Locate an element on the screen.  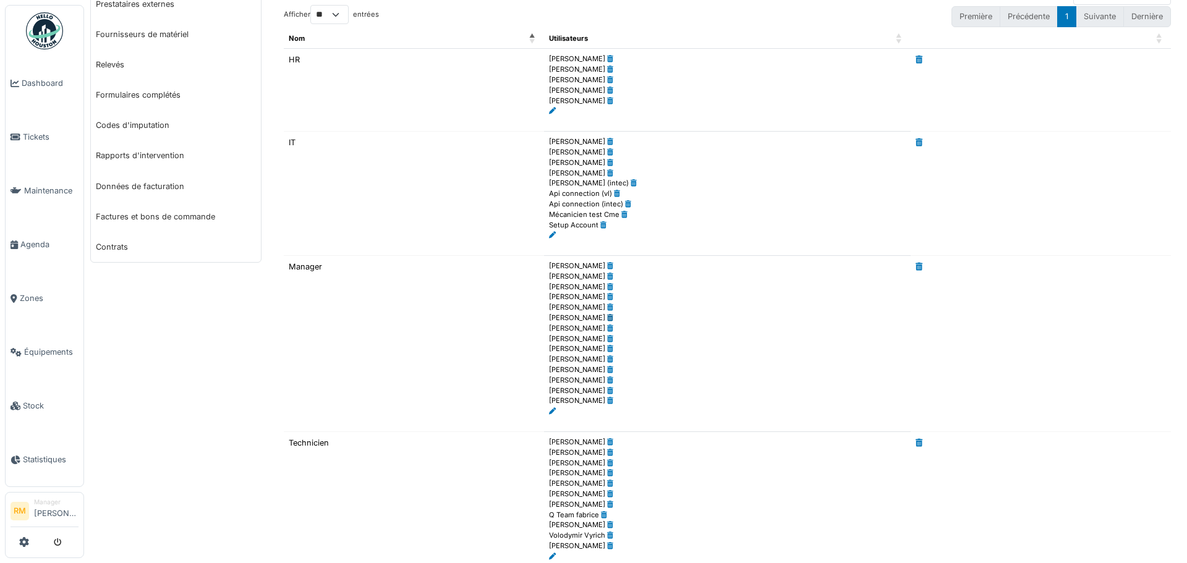
a: Dashboard is located at coordinates (45, 83).